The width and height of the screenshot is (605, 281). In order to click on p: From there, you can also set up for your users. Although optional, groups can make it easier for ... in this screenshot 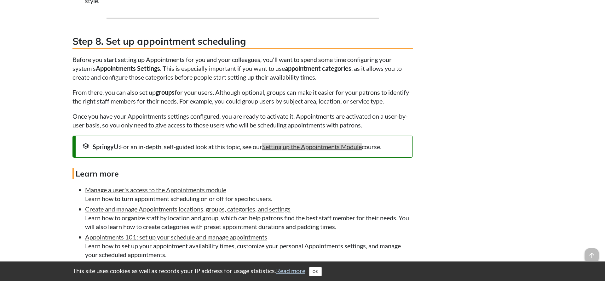, I will do `click(243, 97)`.